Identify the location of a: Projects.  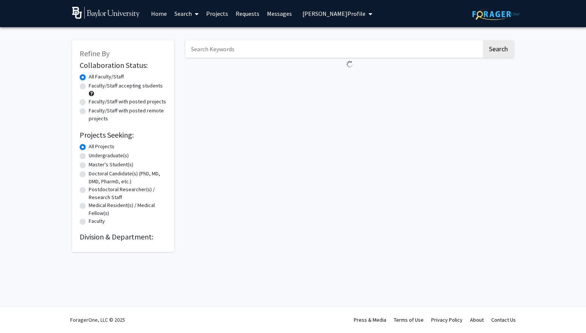
(217, 14).